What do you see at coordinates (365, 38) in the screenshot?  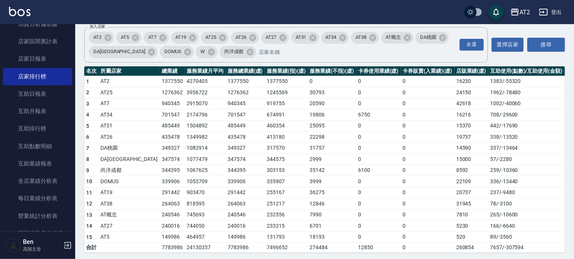 I see `div: AT38` at bounding box center [365, 38].